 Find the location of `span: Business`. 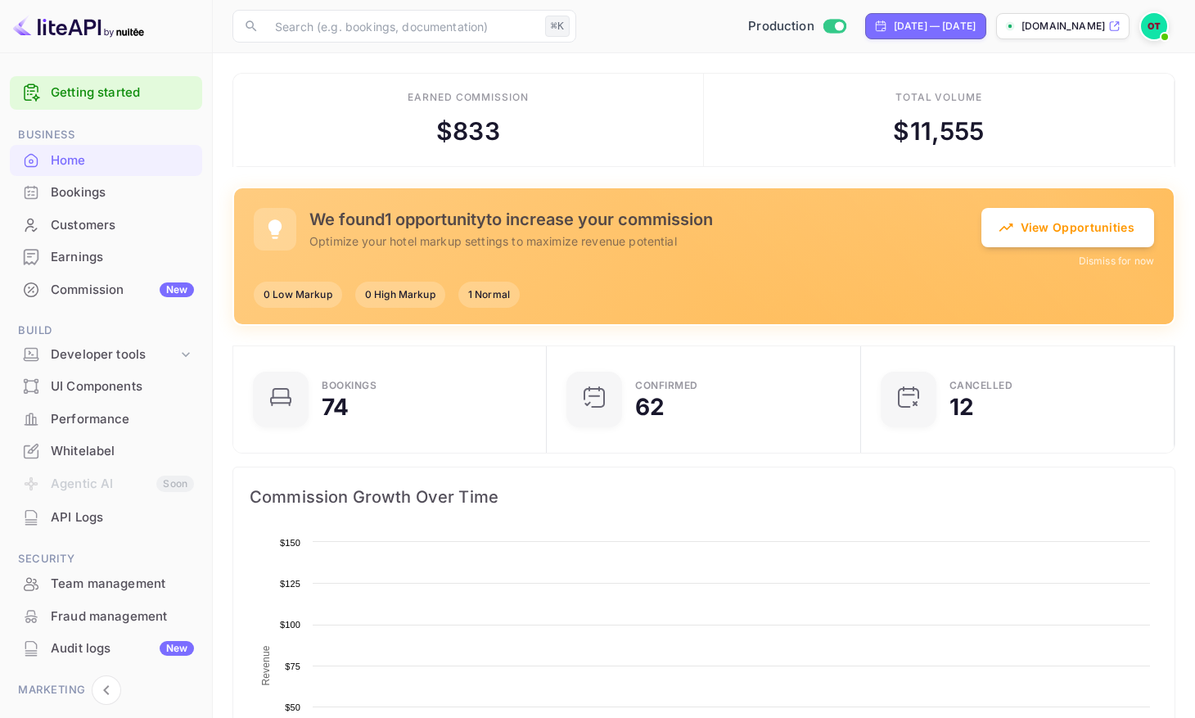

span: Business is located at coordinates (106, 135).